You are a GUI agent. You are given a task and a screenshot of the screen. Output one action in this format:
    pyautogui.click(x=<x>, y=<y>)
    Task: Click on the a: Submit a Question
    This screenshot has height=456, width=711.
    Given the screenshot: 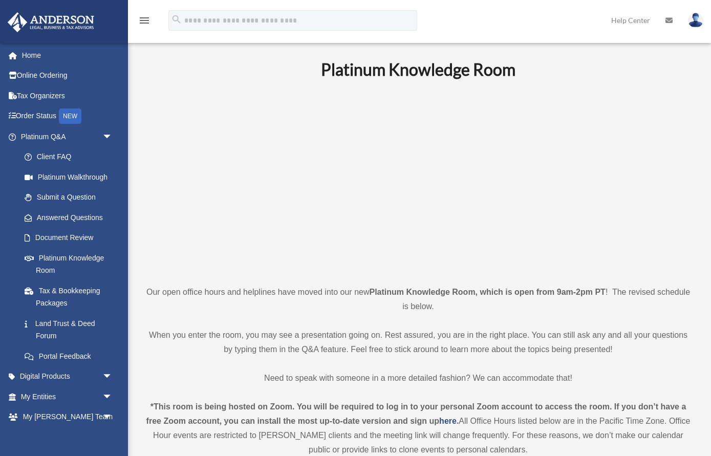 What is the action you would take?
    pyautogui.click(x=71, y=197)
    